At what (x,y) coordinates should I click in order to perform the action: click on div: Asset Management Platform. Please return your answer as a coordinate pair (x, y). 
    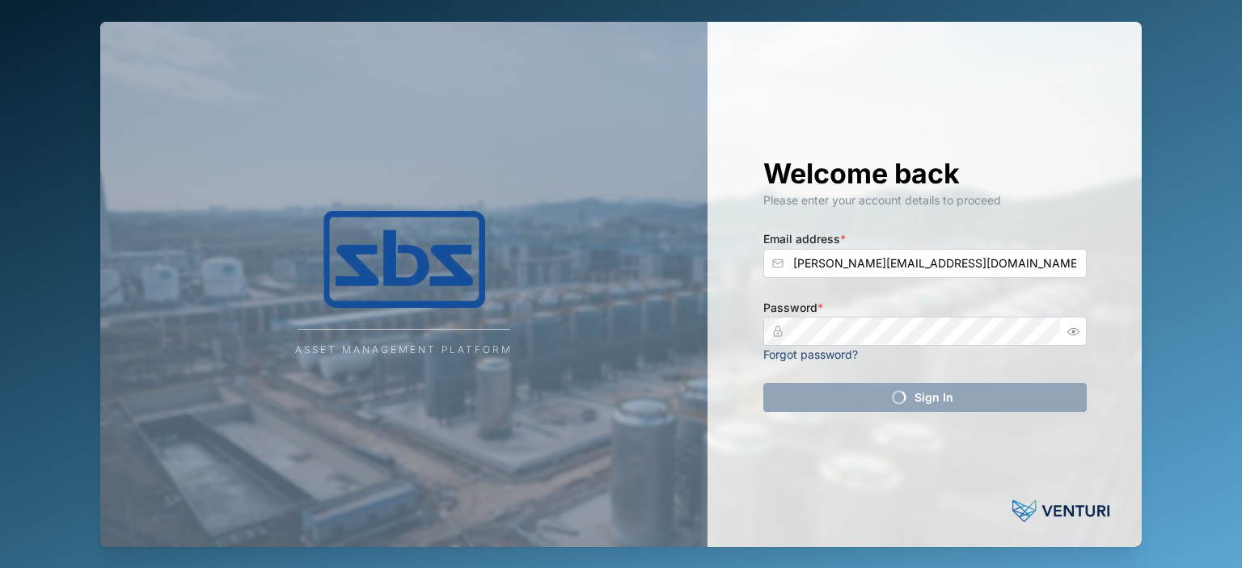
    Looking at the image, I should click on (403, 350).